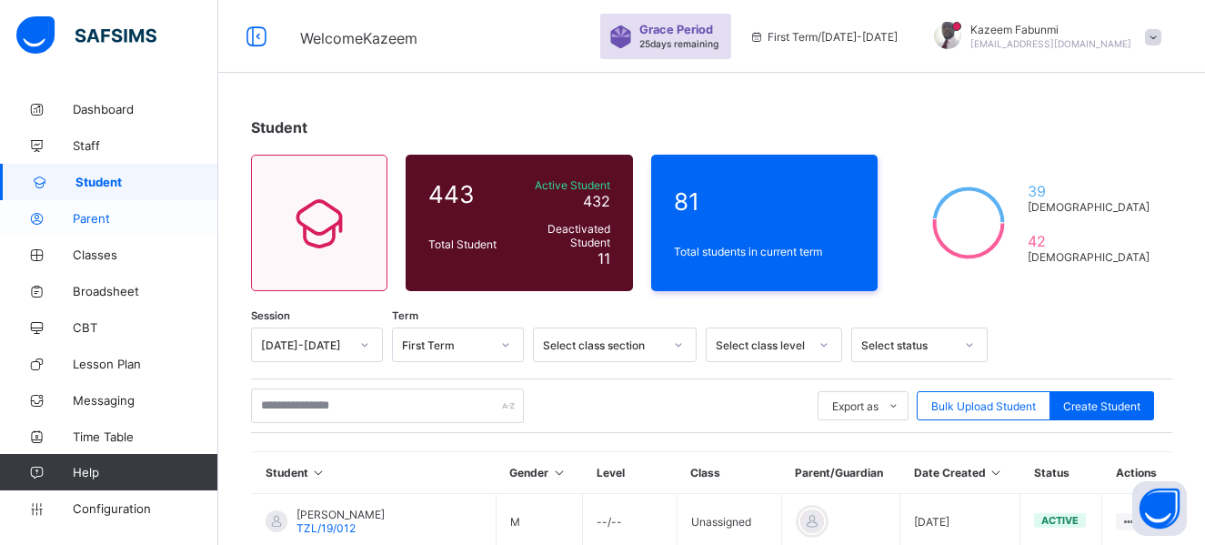 This screenshot has width=1205, height=545. Describe the element at coordinates (983, 406) in the screenshot. I see `span: Bulk Upload Student` at that location.